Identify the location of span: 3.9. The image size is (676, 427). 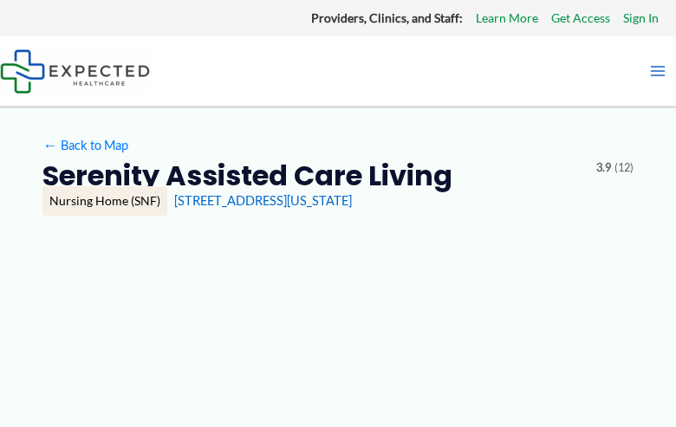
(603, 168).